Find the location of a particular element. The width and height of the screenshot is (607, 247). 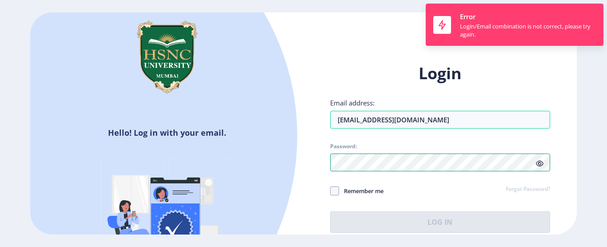

span: Error is located at coordinates (468, 16).